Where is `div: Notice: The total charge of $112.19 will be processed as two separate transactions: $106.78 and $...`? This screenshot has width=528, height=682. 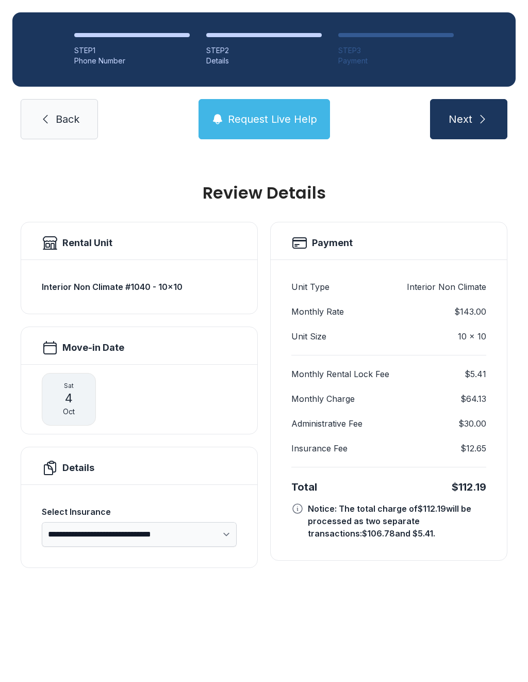 div: Notice: The total charge of $112.19 will be processed as two separate transactions: $106.78 and $... is located at coordinates (397, 521).